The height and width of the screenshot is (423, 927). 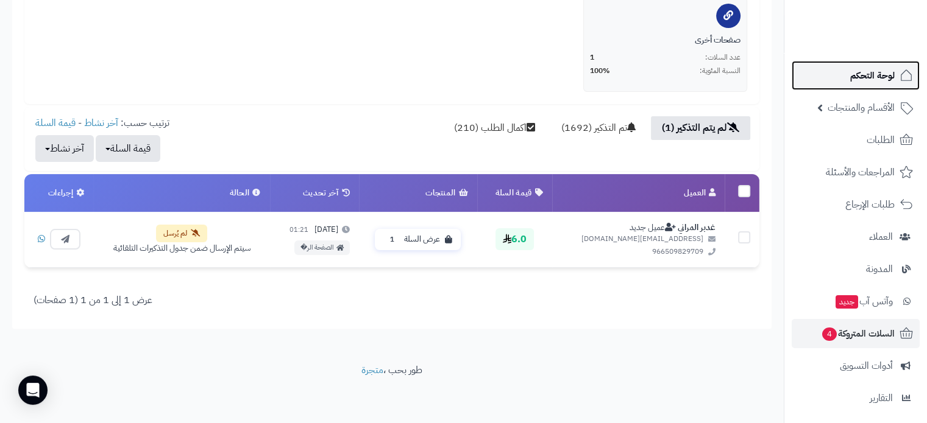 I want to click on button: آخر نشاط, so click(x=65, y=149).